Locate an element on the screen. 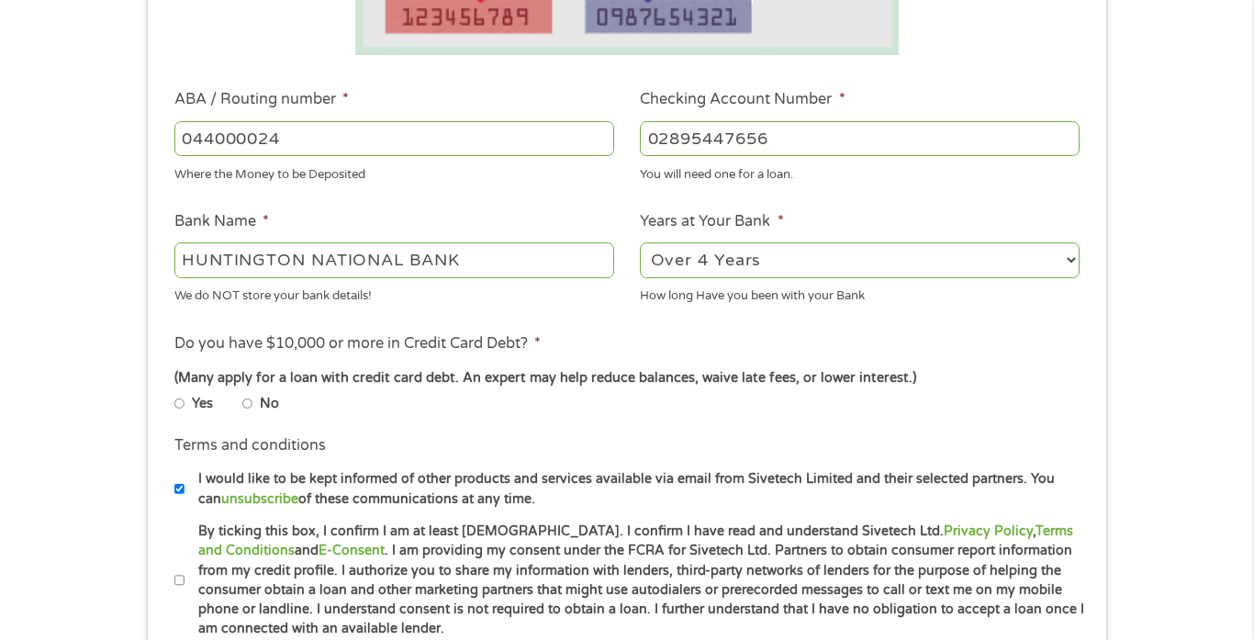  div: Where the Money to be Deposited is located at coordinates (394, 172).